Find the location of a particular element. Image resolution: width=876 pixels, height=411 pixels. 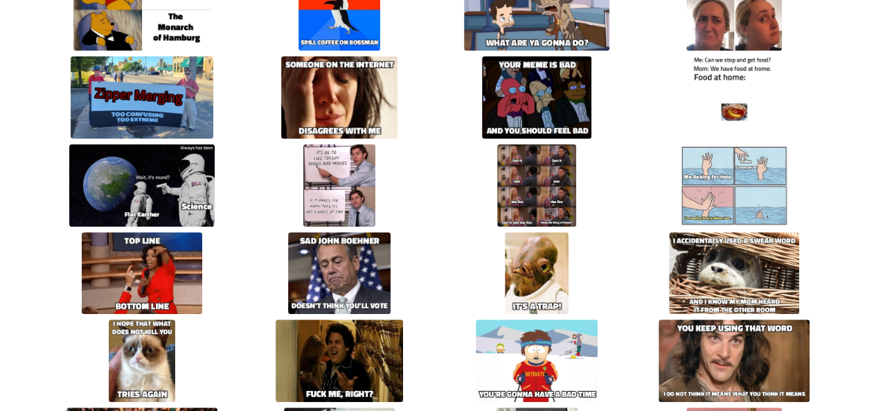

img: you're_gonna_have_a_bad_time.jpg is located at coordinates (537, 360).